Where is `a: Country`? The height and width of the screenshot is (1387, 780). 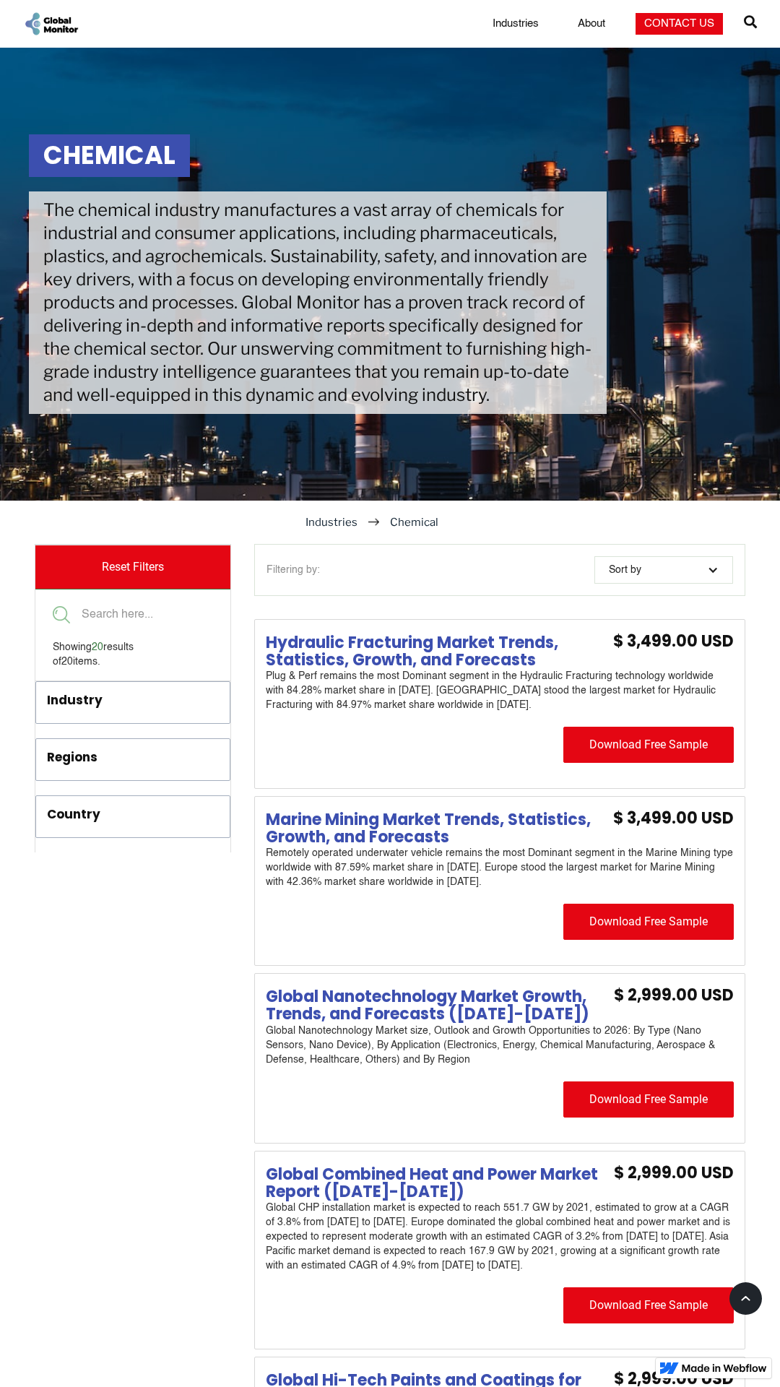 a: Country is located at coordinates (133, 816).